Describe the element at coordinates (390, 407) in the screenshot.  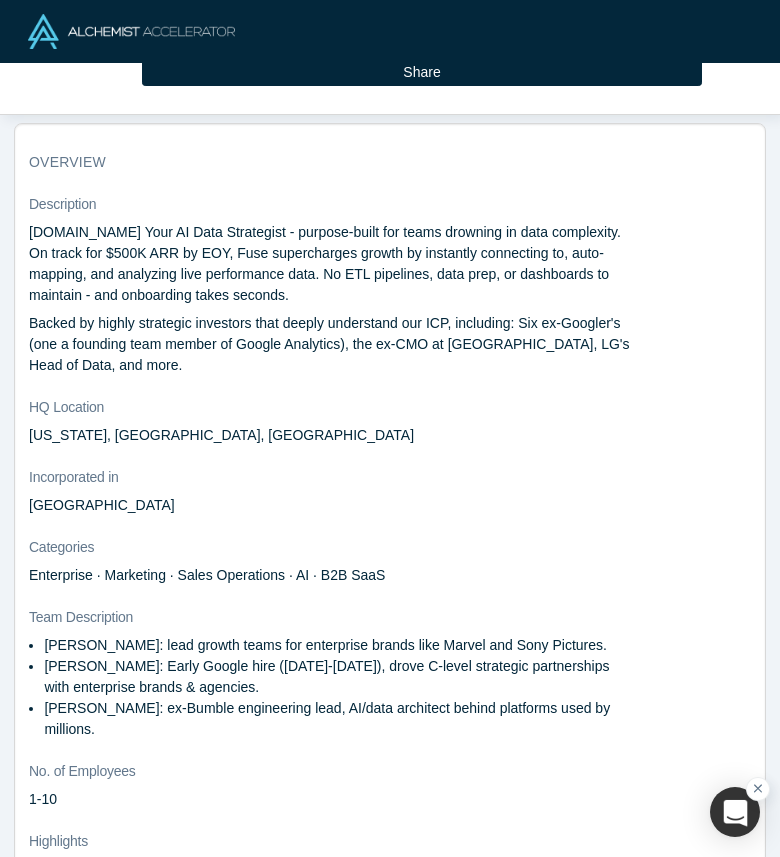
I see `dt: HQ Location` at that location.